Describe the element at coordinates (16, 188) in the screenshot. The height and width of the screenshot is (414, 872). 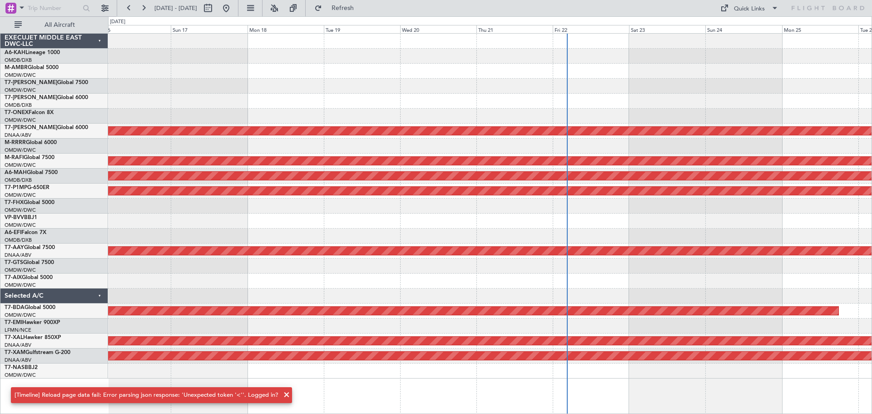
I see `span: T7-P1MP` at that location.